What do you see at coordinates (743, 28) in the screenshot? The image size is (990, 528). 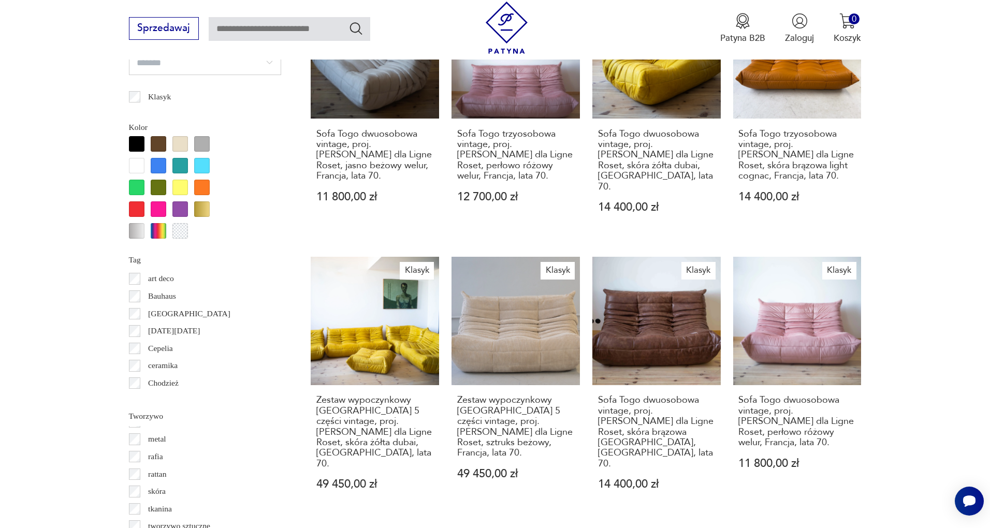 I see `a: Ikona medaluPatyna B2B` at bounding box center [743, 28].